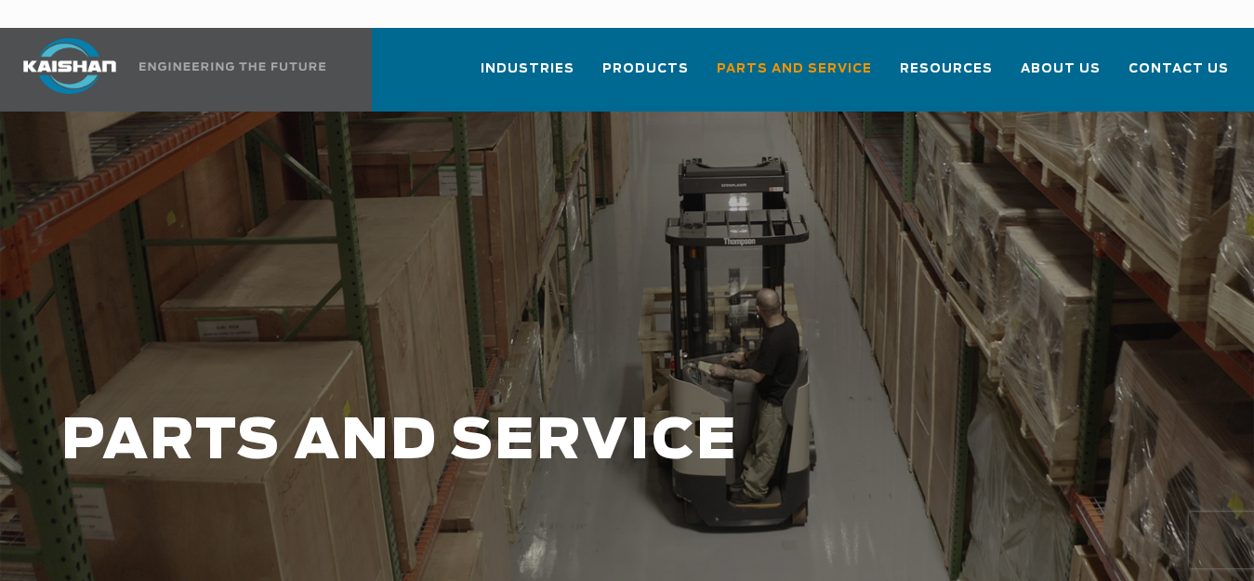 The width and height of the screenshot is (1254, 581). Describe the element at coordinates (645, 76) in the screenshot. I see `a: Products` at that location.